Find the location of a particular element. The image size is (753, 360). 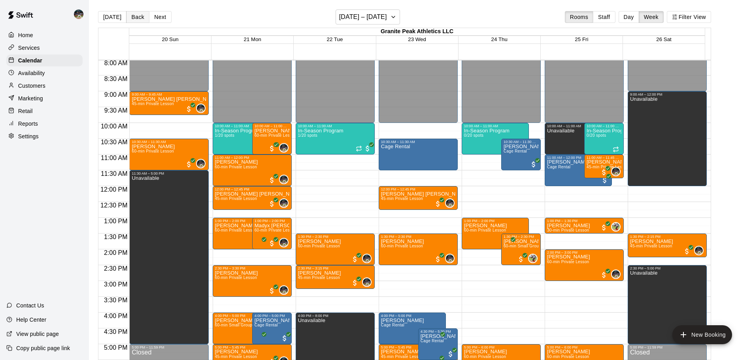

p: Retail is located at coordinates (25, 111).